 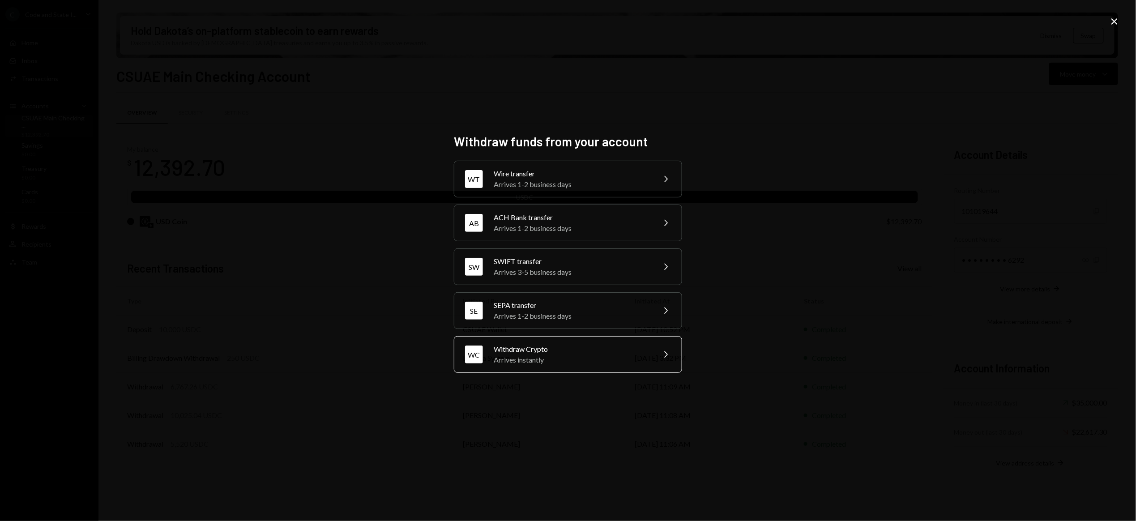 I want to click on div: WT, so click(x=474, y=179).